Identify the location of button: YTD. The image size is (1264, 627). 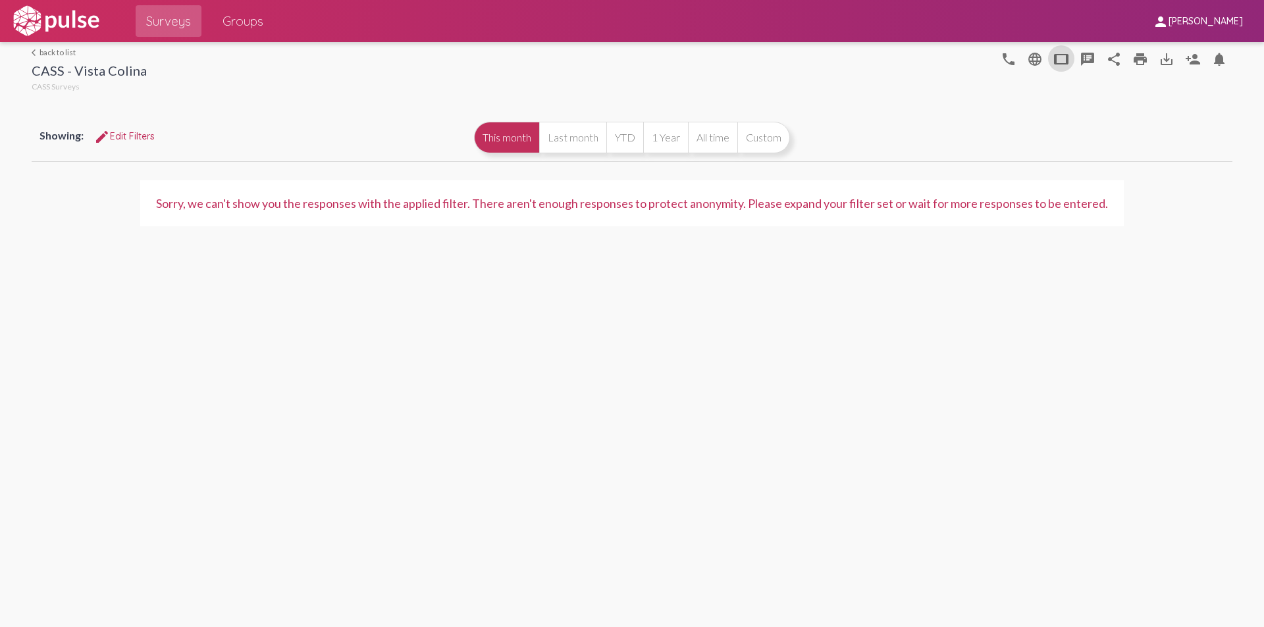
(625, 138).